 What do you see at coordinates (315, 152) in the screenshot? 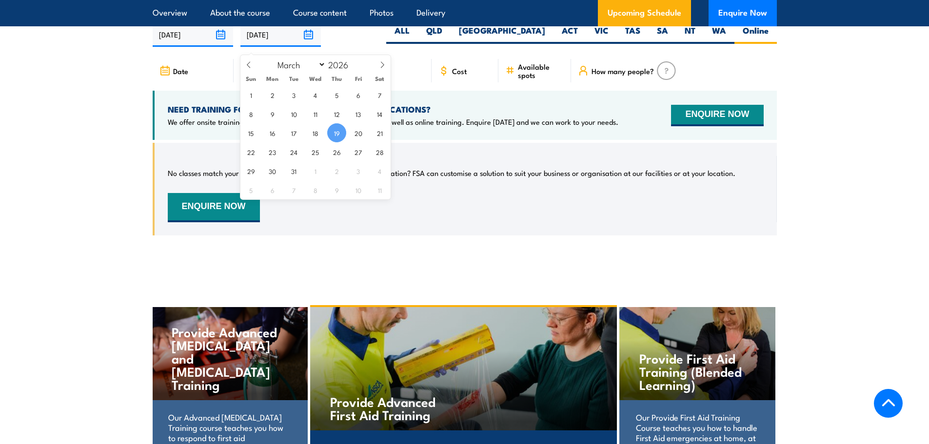
I see `span: March 25, 2026` at bounding box center [315, 152].